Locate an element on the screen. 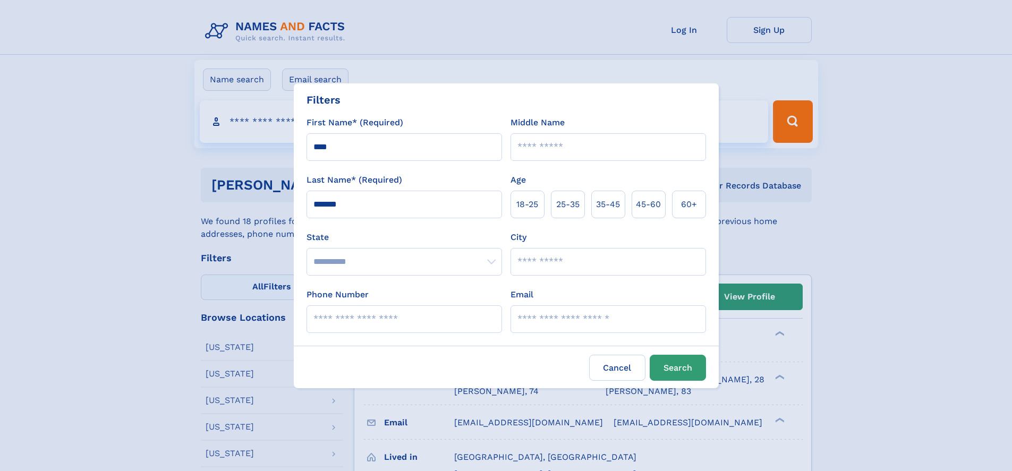 The image size is (1012, 471). span: 45‑60 is located at coordinates (648, 205).